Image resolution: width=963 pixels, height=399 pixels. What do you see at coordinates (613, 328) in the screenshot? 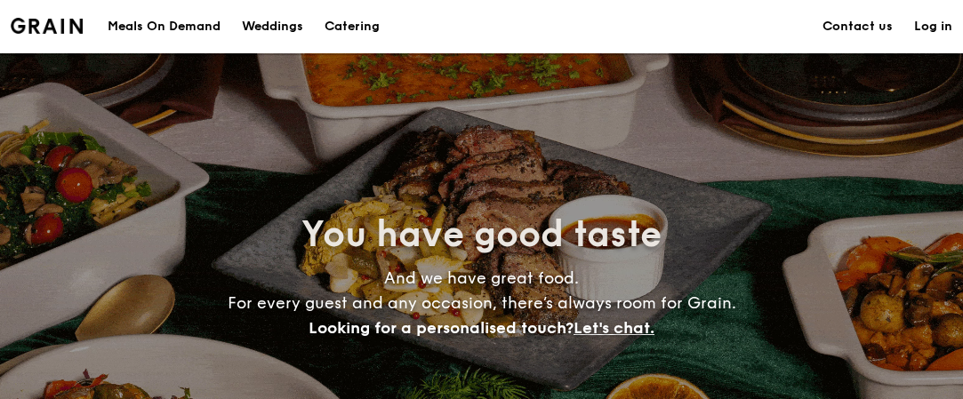
I see `span: Let's chat.` at bounding box center [613, 328].